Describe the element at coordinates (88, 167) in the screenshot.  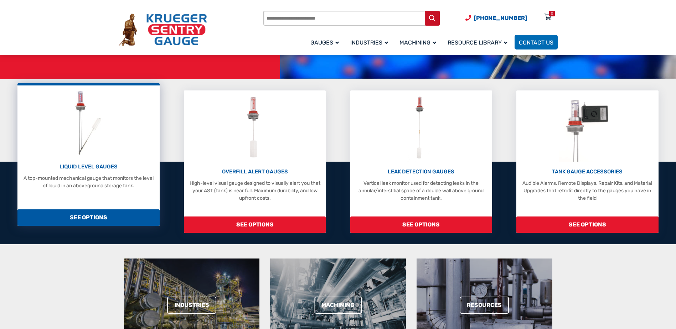
I see `p: LIQUID LEVEL GAUGES` at that location.